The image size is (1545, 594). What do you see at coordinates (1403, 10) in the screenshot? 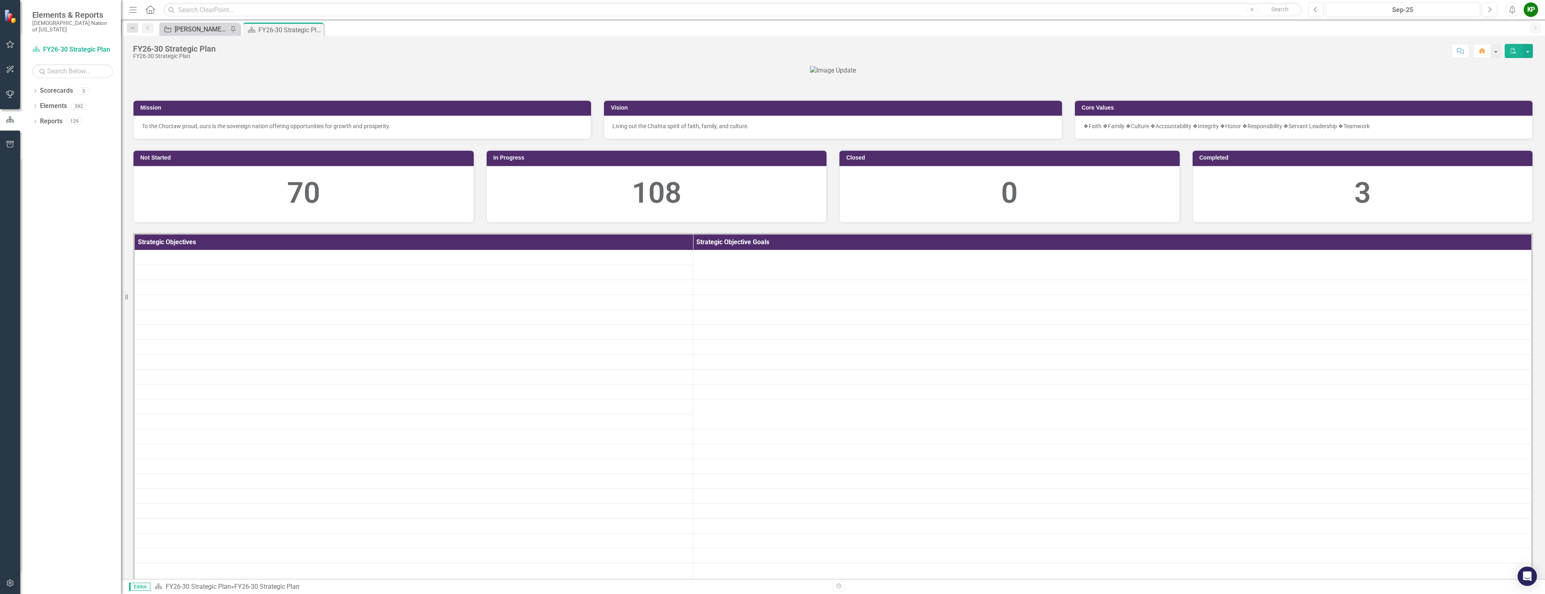
I see `button: Sep-25` at bounding box center [1403, 10].